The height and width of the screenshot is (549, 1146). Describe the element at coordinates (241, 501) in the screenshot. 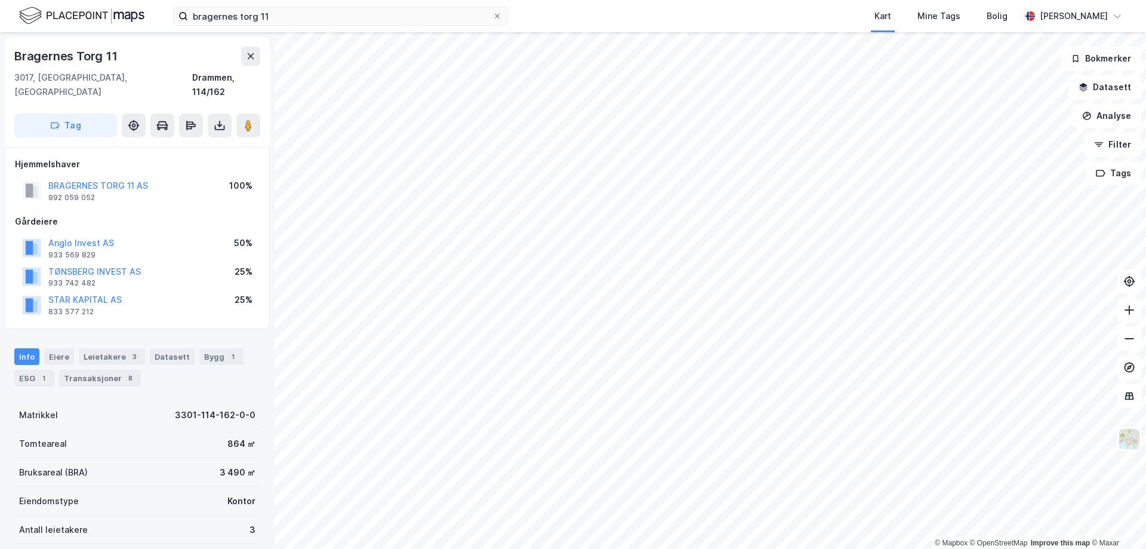

I see `div: Kontor` at that location.